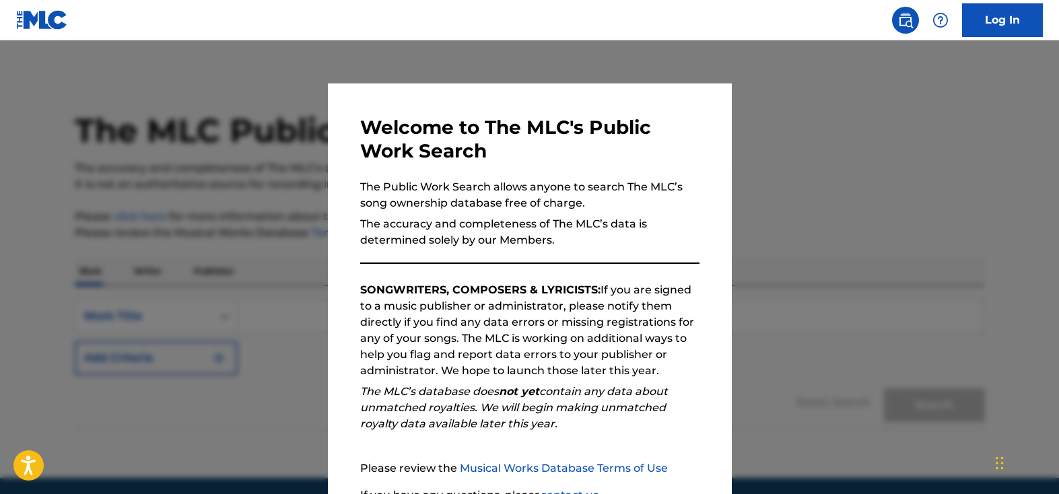 This screenshot has height=494, width=1059. What do you see at coordinates (530, 195) in the screenshot?
I see `p: The Public Work Search allows anyone to search The MLC’s song ownership database free of charge.` at bounding box center [530, 195].